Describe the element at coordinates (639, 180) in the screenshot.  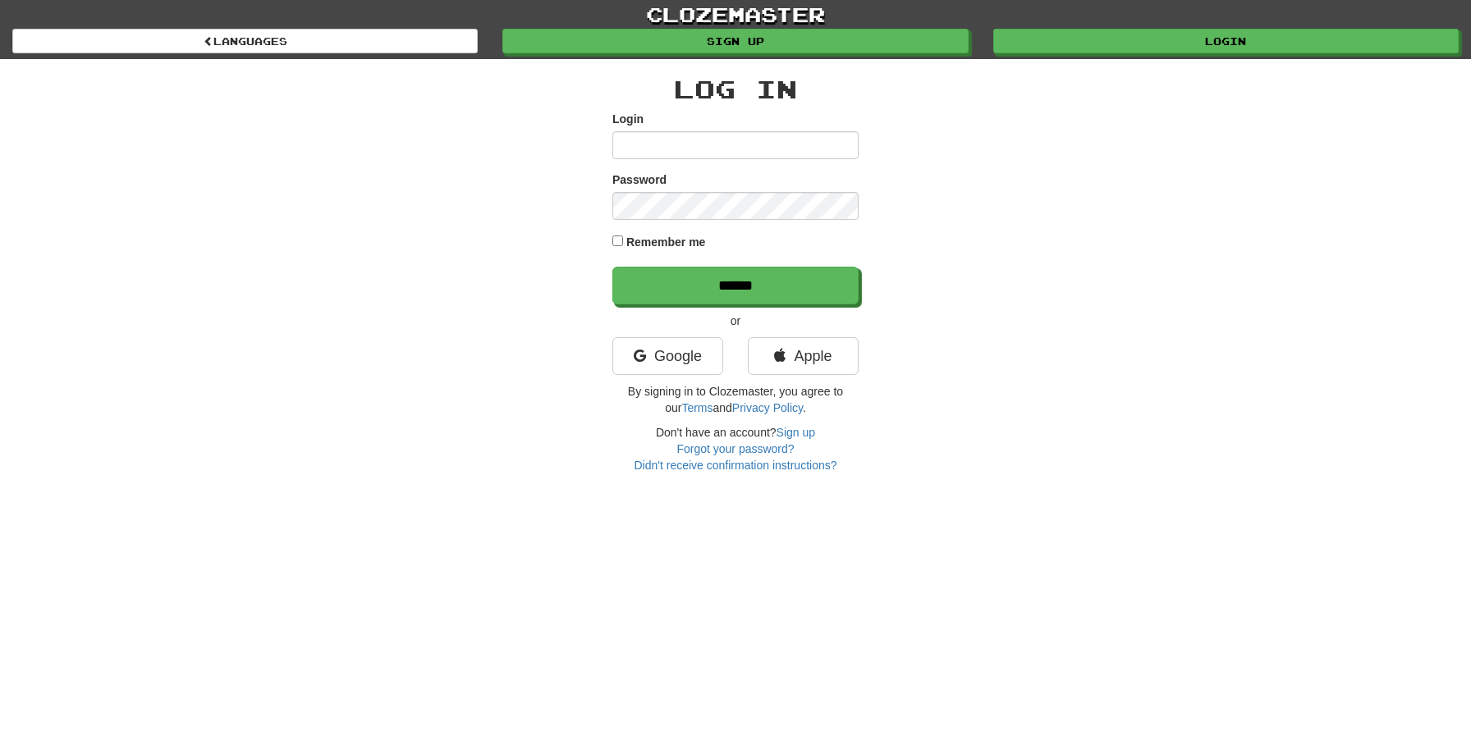
I see `label: Password` at that location.